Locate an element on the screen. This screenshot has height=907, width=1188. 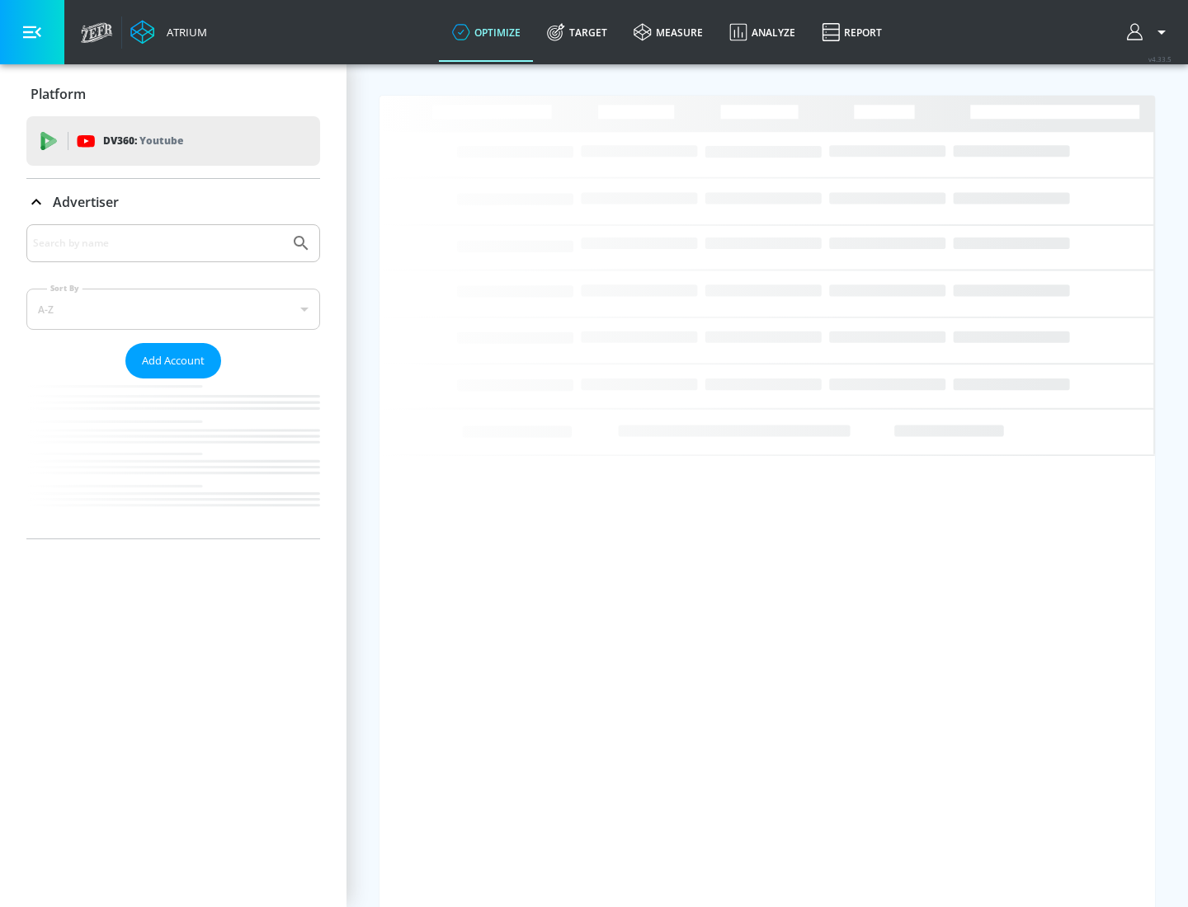
span: v 4.33.5 is located at coordinates (1160, 59).